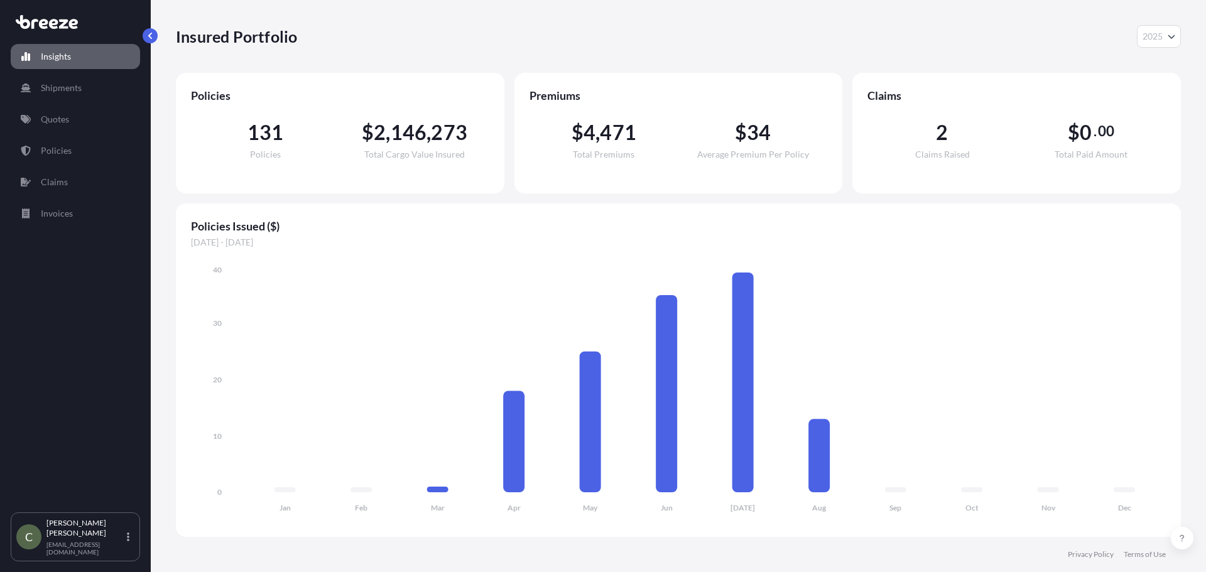  What do you see at coordinates (54, 182) in the screenshot?
I see `p: Claims` at bounding box center [54, 182].